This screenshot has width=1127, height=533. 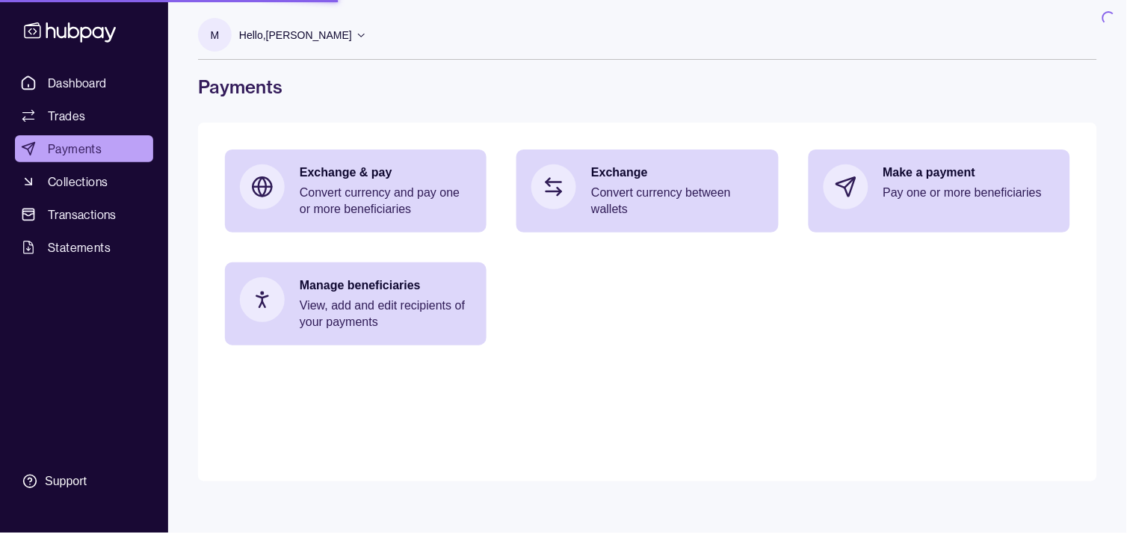 I want to click on p: Pay one or more beneficiaries, so click(x=969, y=193).